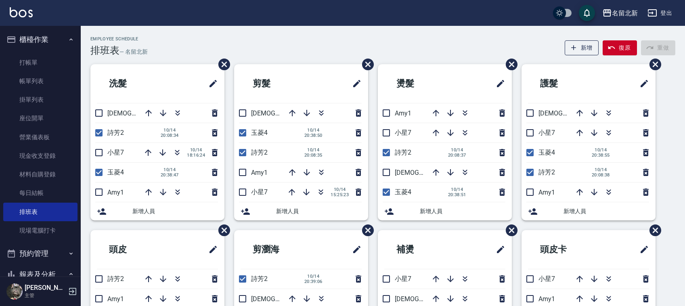 This screenshot has height=306, width=685. Describe the element at coordinates (625, 13) in the screenshot. I see `div: 名留北新` at that location.